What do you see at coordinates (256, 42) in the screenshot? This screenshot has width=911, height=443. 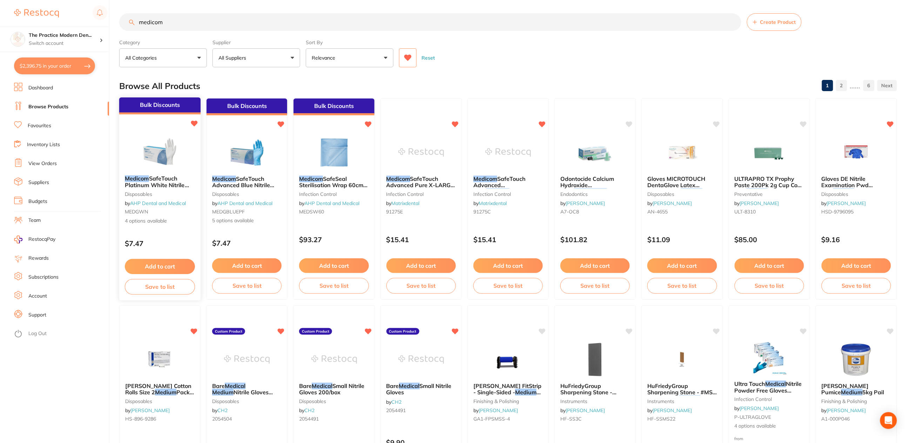 I see `label: Supplier` at bounding box center [256, 42].